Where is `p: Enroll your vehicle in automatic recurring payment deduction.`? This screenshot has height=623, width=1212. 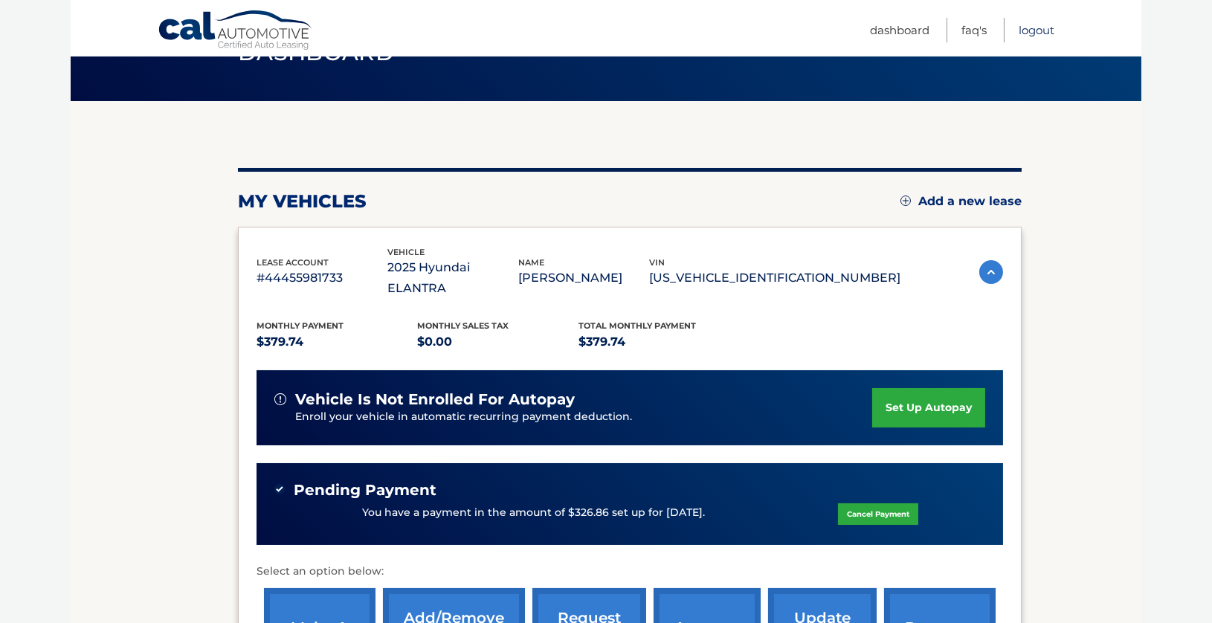 p: Enroll your vehicle in automatic recurring payment deduction. is located at coordinates (584, 417).